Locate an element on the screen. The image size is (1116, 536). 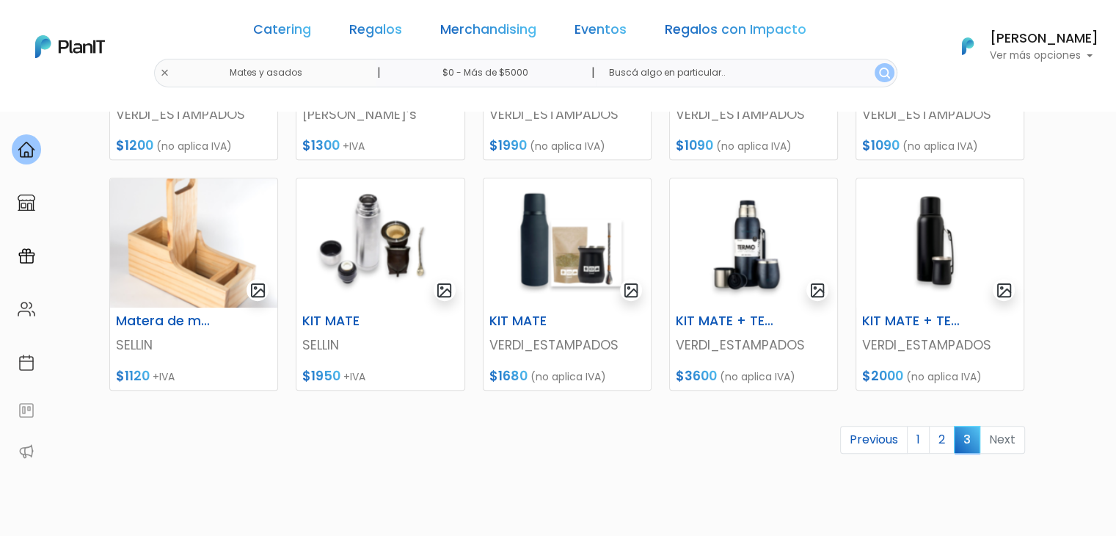
a: gallery-light KIT MATE VERDI_ESTAMPADOS $1680 (no aplica IVA) is located at coordinates (567, 284).